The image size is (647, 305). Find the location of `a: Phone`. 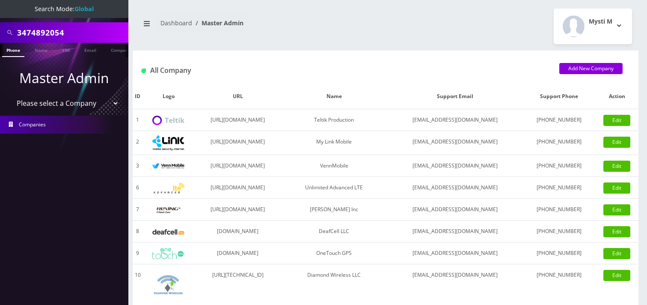

a: Phone is located at coordinates (13, 50).